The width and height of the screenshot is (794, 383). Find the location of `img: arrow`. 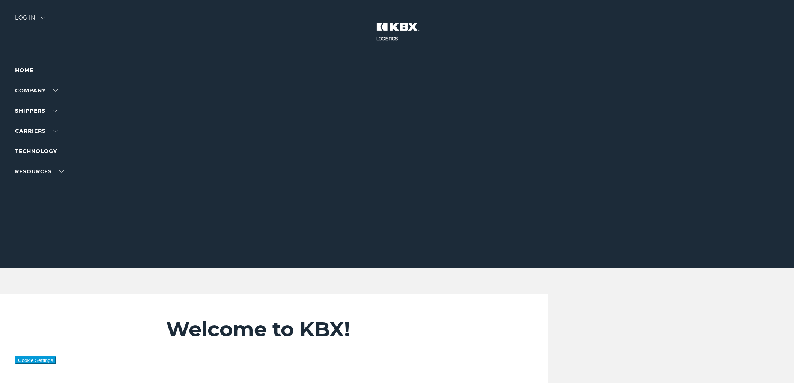

img: arrow is located at coordinates (43, 18).